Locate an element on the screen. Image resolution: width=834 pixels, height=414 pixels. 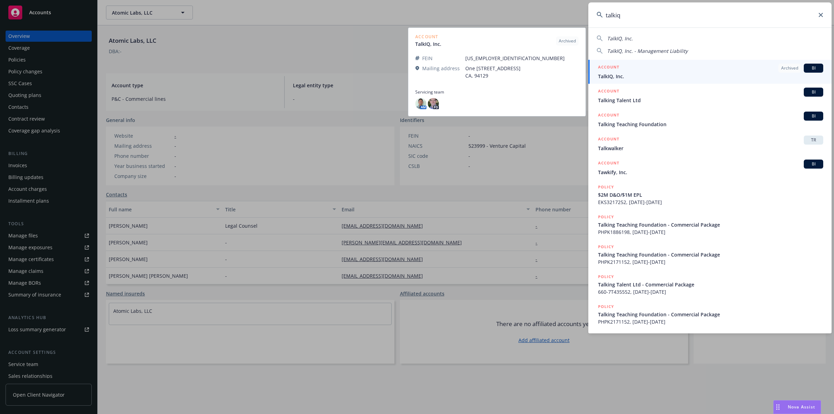
span: Tawkify, Inc. is located at coordinates (711, 172).